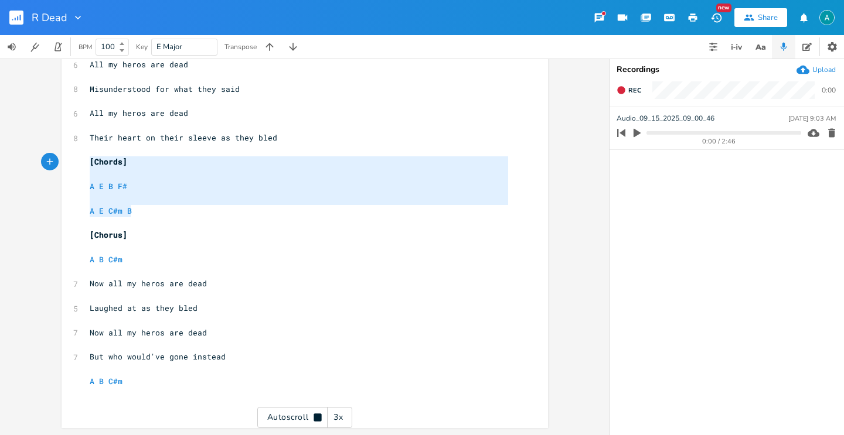 This screenshot has width=844, height=435. What do you see at coordinates (827, 18) in the screenshot?
I see `img: Alex` at bounding box center [827, 18].